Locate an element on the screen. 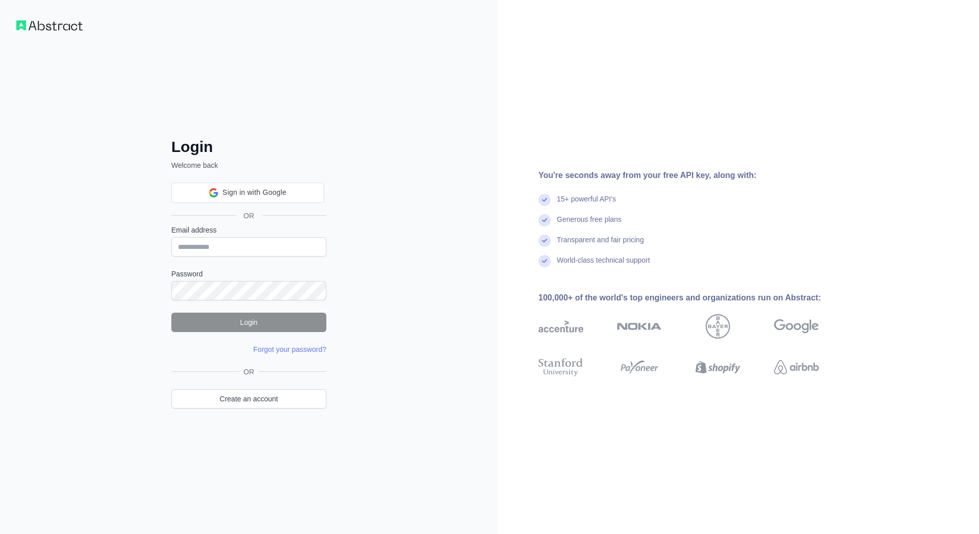 Image resolution: width=979 pixels, height=534 pixels. button: Login is located at coordinates (249, 322).